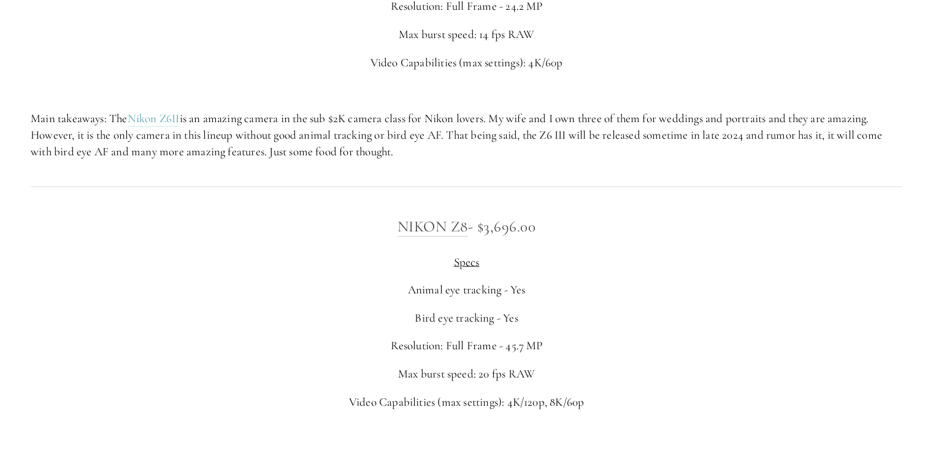  Describe the element at coordinates (466, 135) in the screenshot. I see `p: Main takeaways: The is an amazing camera in the sub $2K camera class for Nikon lovers. My wife an...` at that location.